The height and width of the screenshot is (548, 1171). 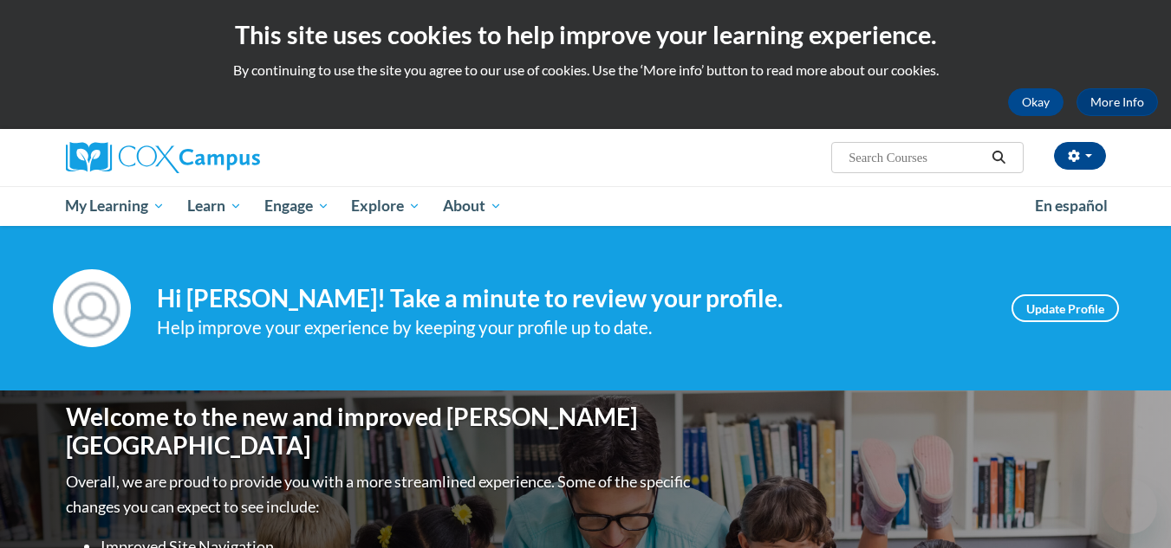 I want to click on span: Explore, so click(x=386, y=206).